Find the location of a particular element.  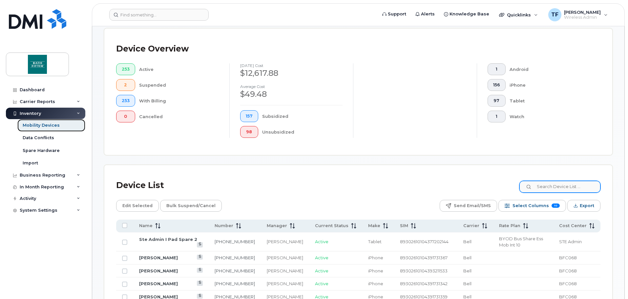

div: Device Overview is located at coordinates (152, 49).